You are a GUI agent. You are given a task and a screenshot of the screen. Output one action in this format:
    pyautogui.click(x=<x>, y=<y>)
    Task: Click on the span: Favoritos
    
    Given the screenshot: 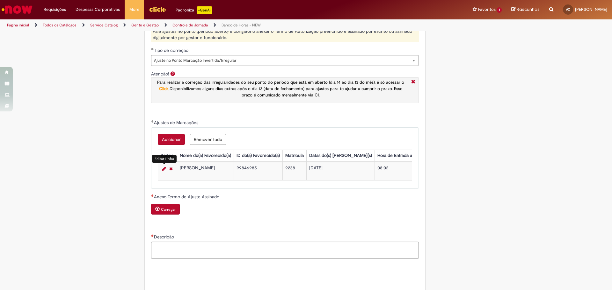 What is the action you would take?
    pyautogui.click(x=487, y=10)
    